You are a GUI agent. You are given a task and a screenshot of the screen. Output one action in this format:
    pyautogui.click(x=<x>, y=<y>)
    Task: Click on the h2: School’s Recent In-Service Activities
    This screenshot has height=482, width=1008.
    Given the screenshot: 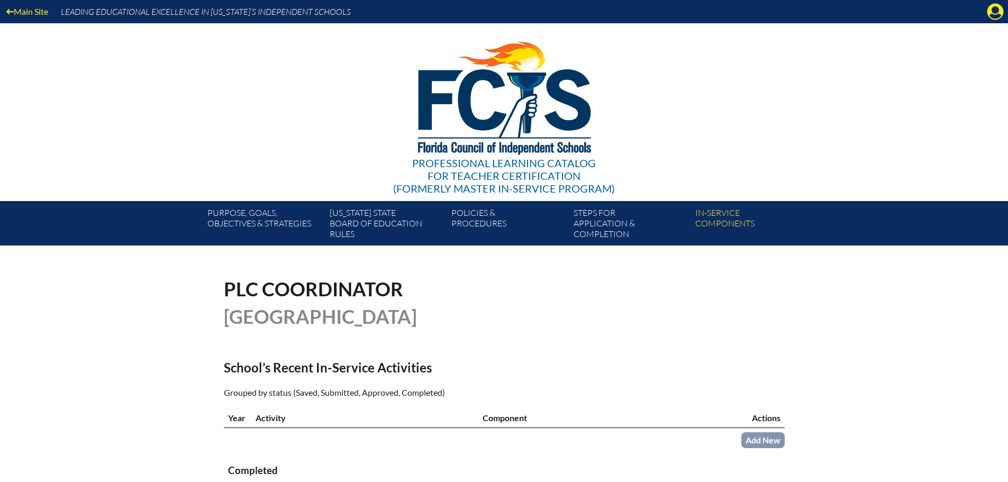 What is the action you would take?
    pyautogui.click(x=410, y=367)
    